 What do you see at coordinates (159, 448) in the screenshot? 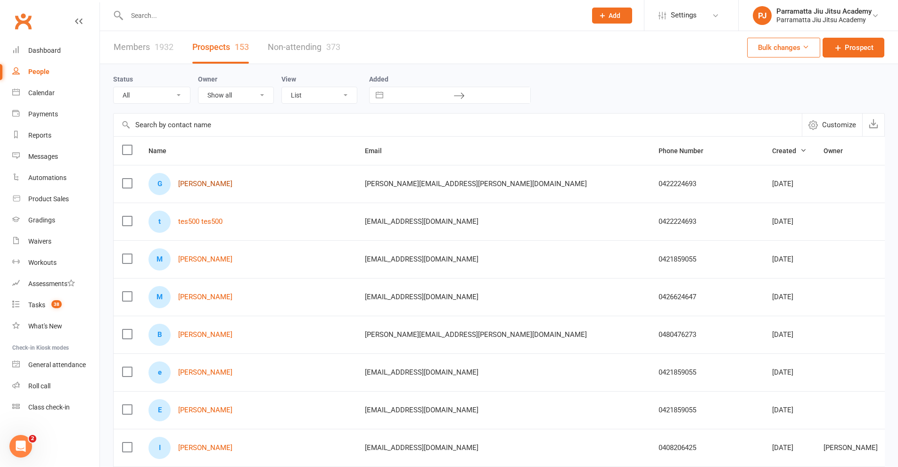
I see `div: Ian` at bounding box center [159, 448].